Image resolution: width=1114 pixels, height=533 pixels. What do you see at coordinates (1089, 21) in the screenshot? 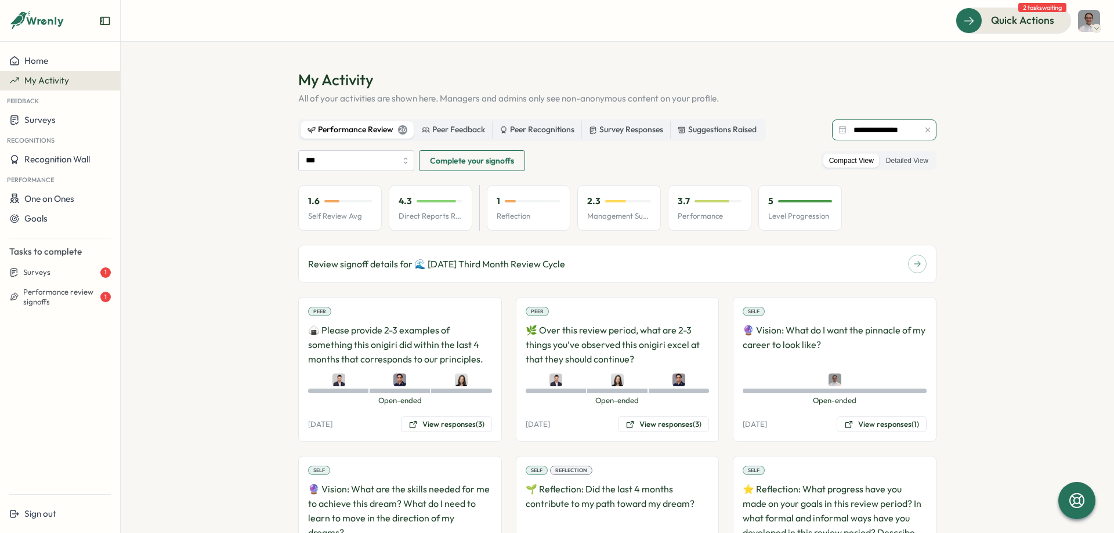
I see `button: Amna Khattak` at bounding box center [1089, 21].